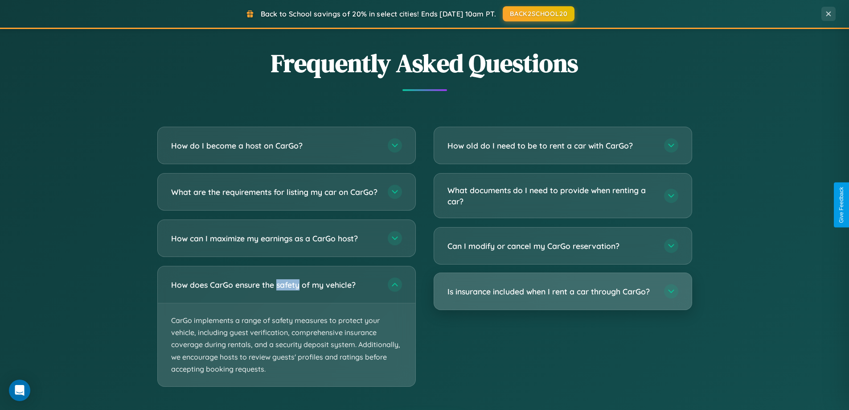 This screenshot has height=410, width=849. Describe the element at coordinates (551, 291) in the screenshot. I see `h3: Is insurance included when I rent a car through CarGo?` at that location.